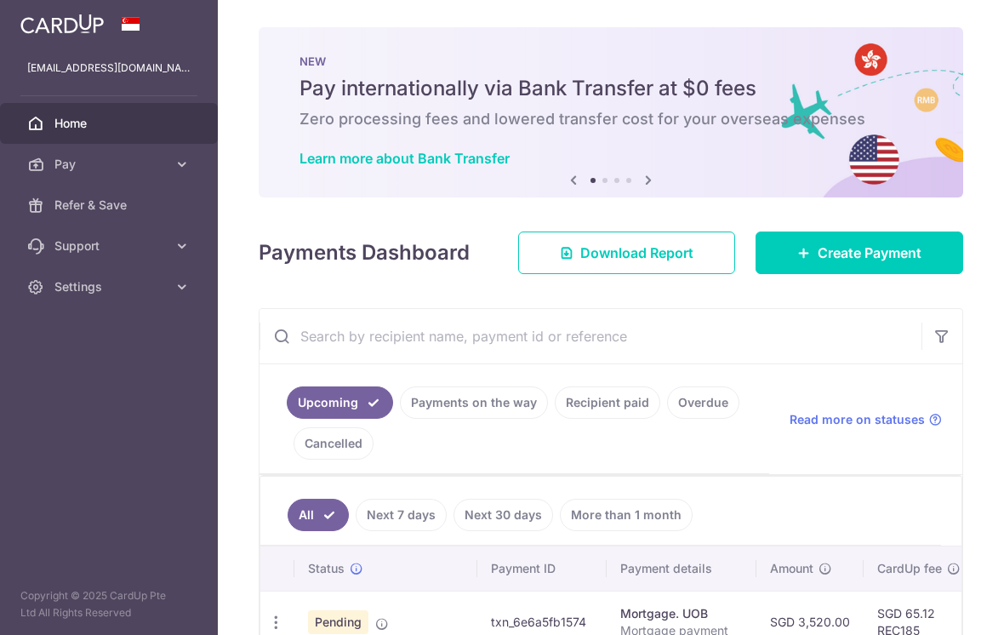 This screenshot has width=1004, height=635. What do you see at coordinates (326, 568) in the screenshot?
I see `span: Status` at bounding box center [326, 568].